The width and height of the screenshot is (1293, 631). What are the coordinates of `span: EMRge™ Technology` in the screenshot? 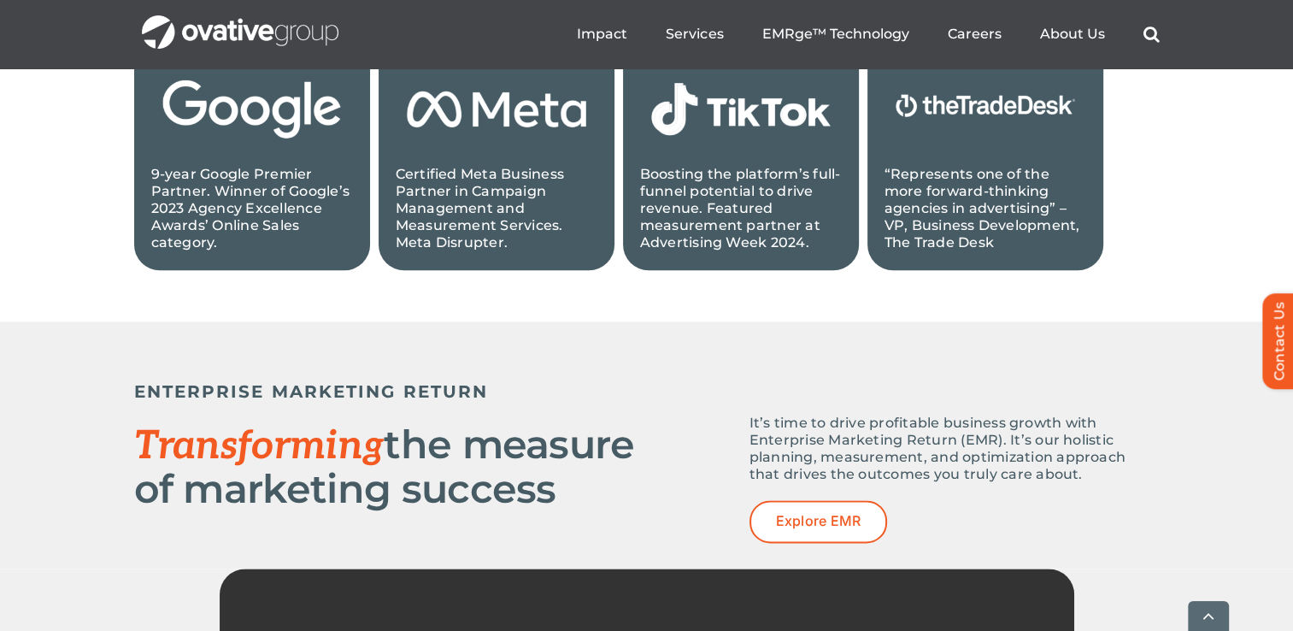 It's located at (835, 34).